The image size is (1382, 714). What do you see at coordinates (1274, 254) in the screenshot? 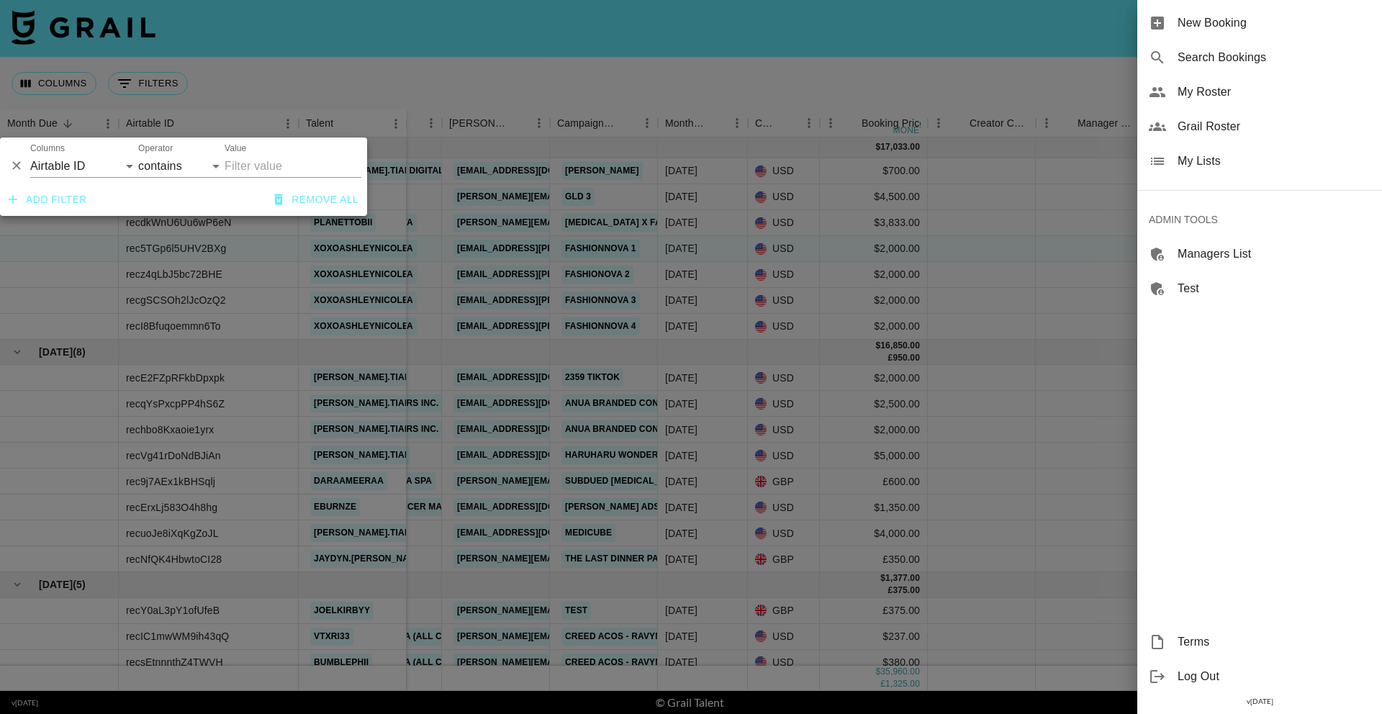
I see `span: Managers List` at bounding box center [1274, 254].